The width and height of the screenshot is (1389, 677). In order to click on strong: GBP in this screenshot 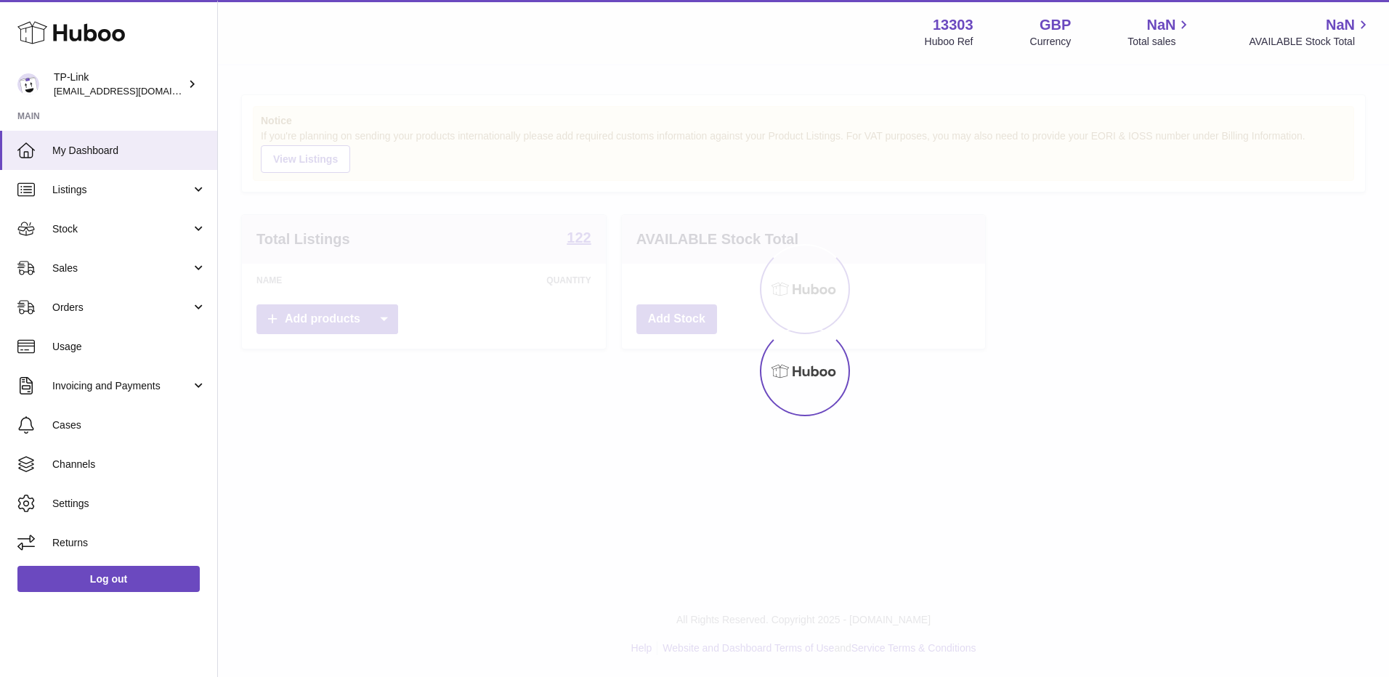, I will do `click(1055, 25)`.